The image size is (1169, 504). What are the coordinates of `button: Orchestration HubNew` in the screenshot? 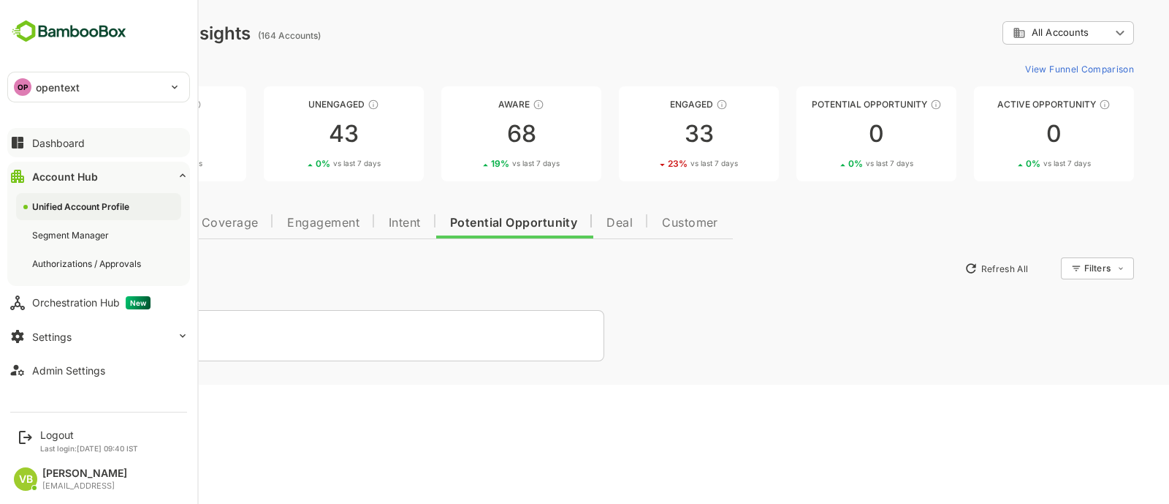 It's located at (99, 303).